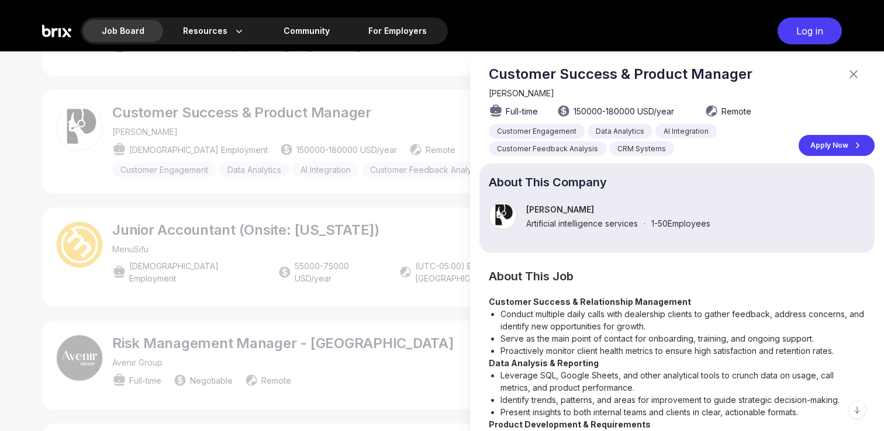  What do you see at coordinates (569, 424) in the screenshot?
I see `strong: Product Development & Requirements` at bounding box center [569, 424].